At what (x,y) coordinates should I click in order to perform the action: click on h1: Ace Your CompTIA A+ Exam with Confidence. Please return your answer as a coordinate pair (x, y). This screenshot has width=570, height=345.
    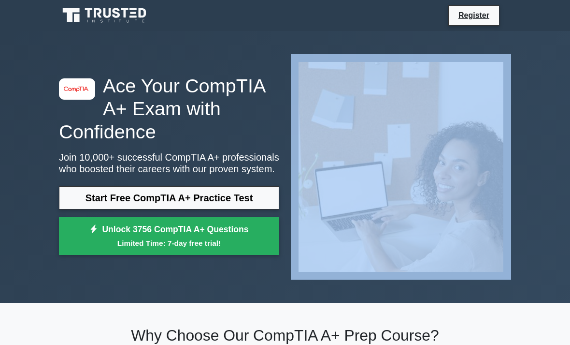
    Looking at the image, I should click on (169, 109).